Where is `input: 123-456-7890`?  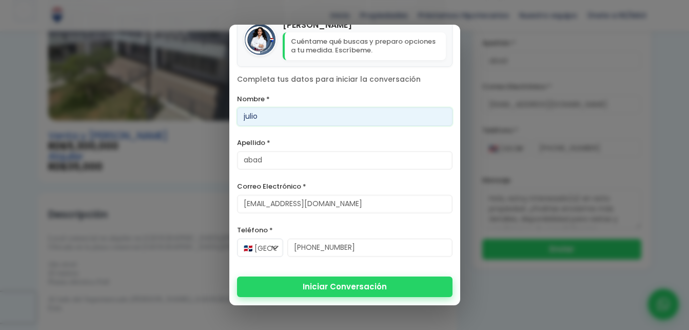
input: 123-456-7890 is located at coordinates (370, 247).